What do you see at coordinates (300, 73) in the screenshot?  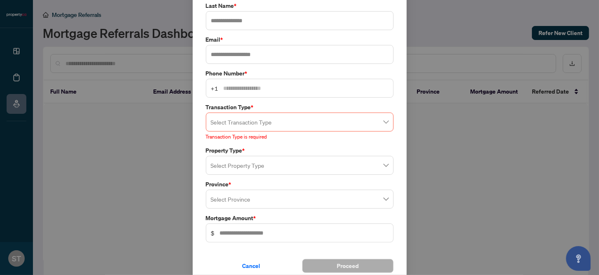 I see `label: Phone Number` at bounding box center [300, 73].